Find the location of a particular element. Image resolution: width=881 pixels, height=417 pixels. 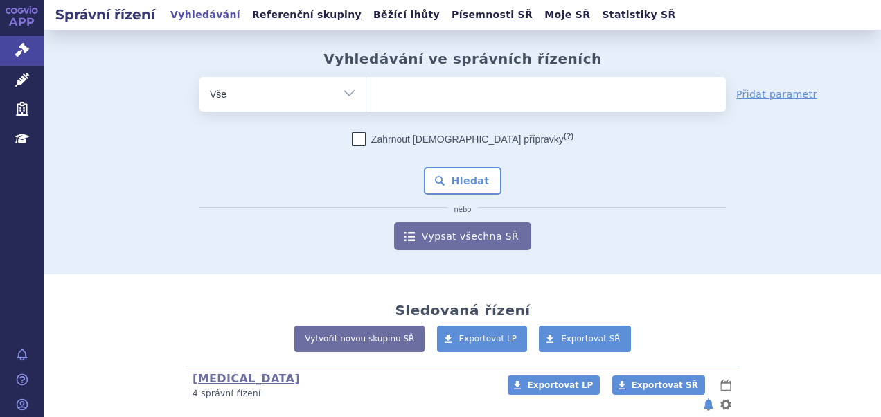

p: 4 správní řízení is located at coordinates (341, 394).